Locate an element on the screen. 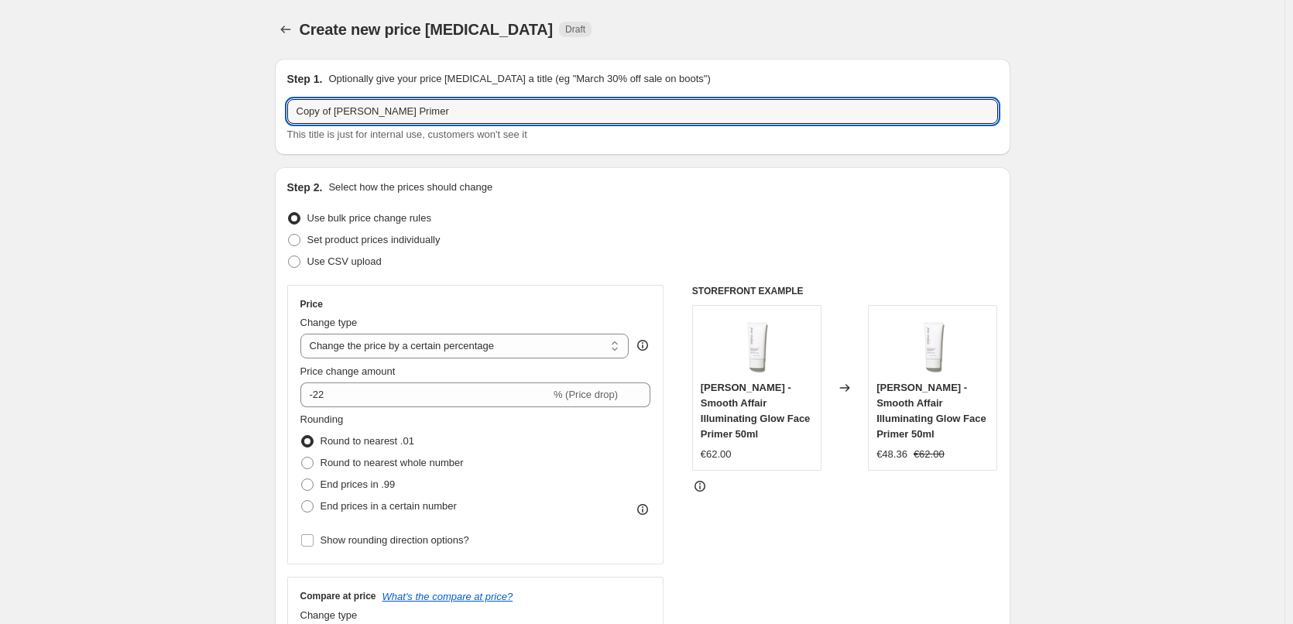  span: This title is just for internal use, customers won't see it is located at coordinates (407, 134).